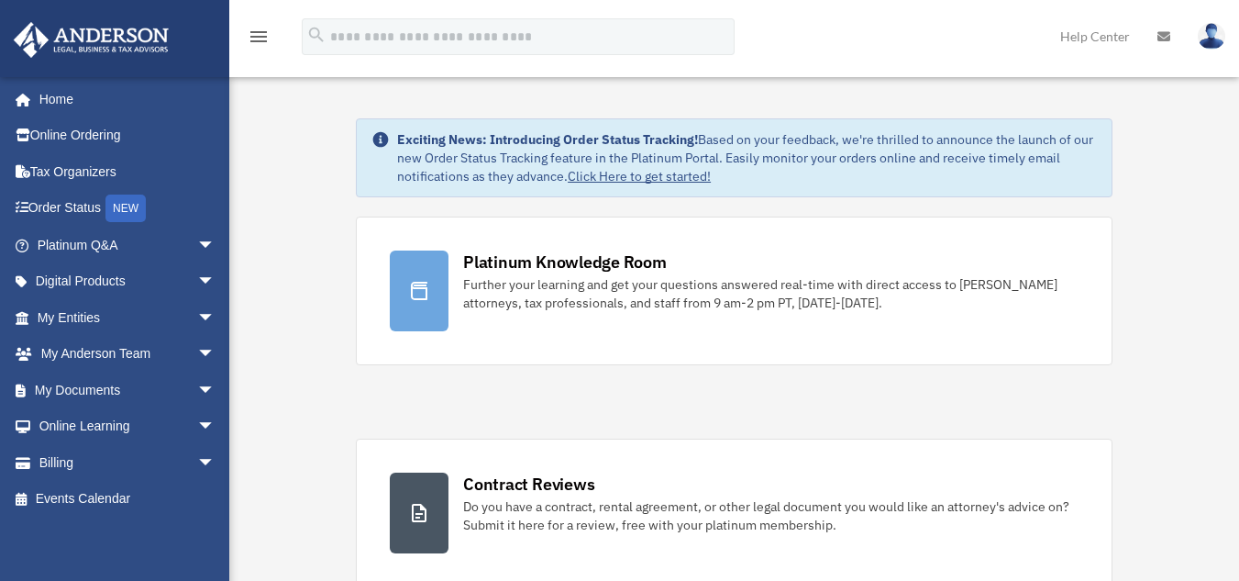 Image resolution: width=1239 pixels, height=581 pixels. Describe the element at coordinates (747, 158) in the screenshot. I see `div: Based on your feedback, we're thrilled to announce the launch of our new Order Status Tracking fe...` at that location.